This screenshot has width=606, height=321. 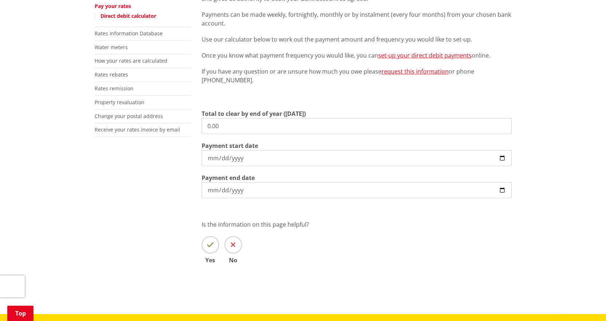 I want to click on p: Is the information on this page helpful?, so click(x=357, y=224).